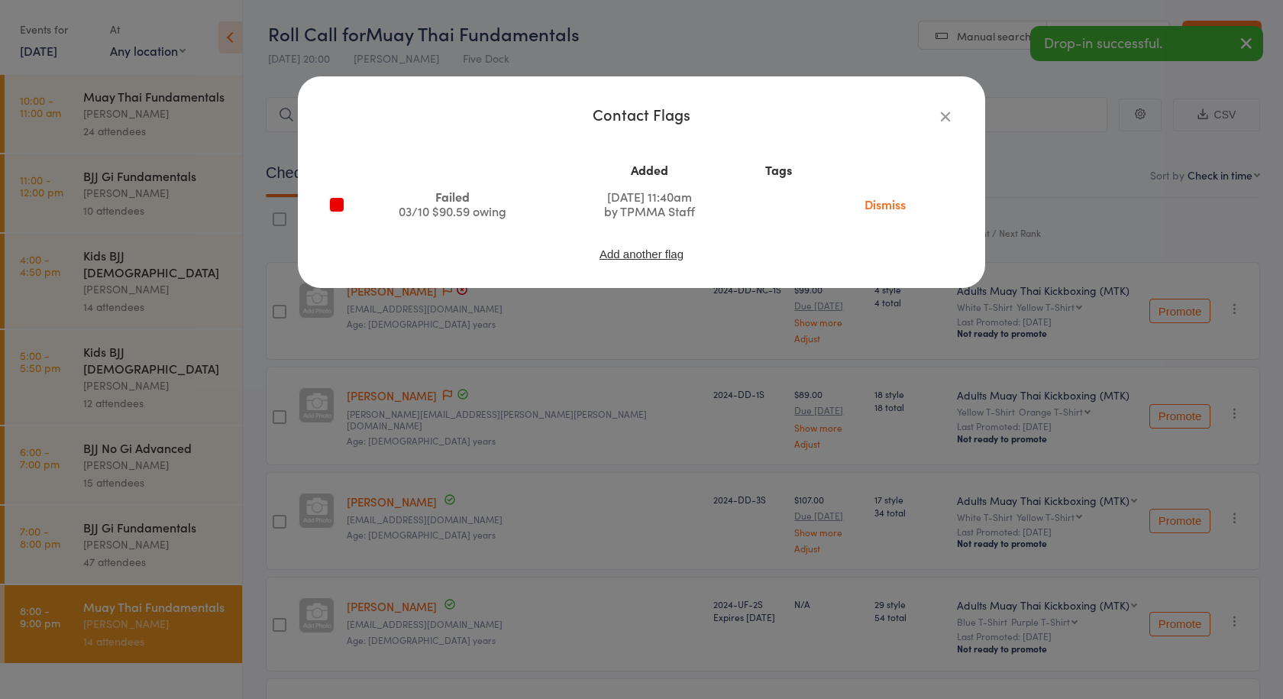  I want to click on div: Contact Flags, so click(641, 114).